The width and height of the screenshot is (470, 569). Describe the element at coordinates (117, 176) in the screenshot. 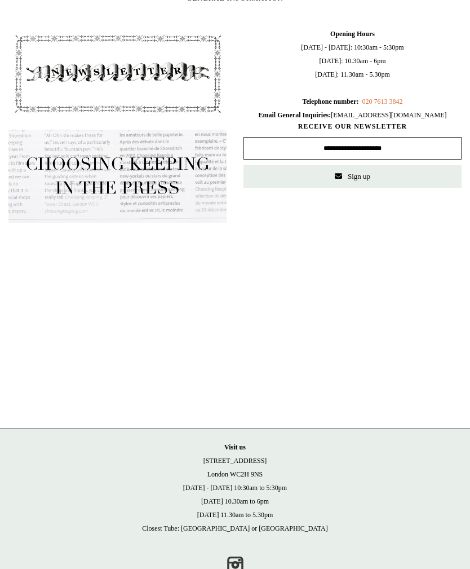

I see `img: pf-635a2b01-aa89-4342-bbcd-4371b60f588c--In-the-press-Button_1200x.jpg` at that location.